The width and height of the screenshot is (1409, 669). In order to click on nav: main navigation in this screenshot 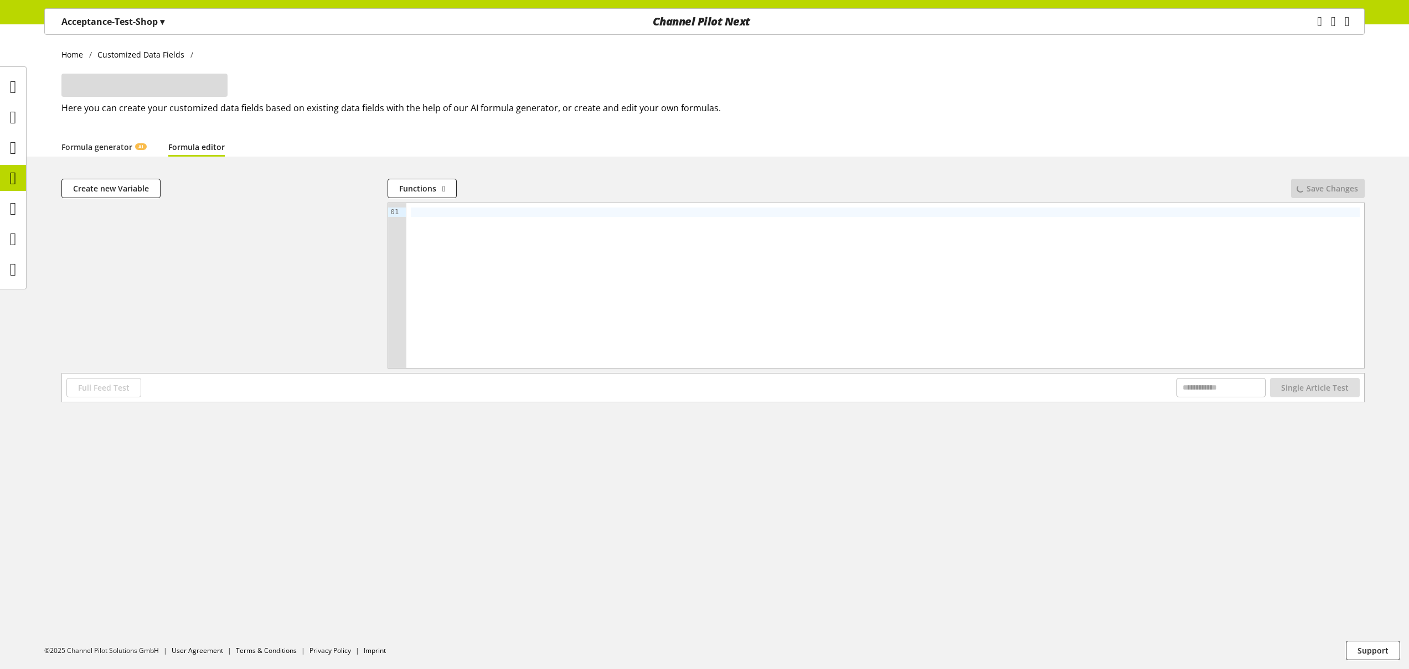, I will do `click(704, 22)`.